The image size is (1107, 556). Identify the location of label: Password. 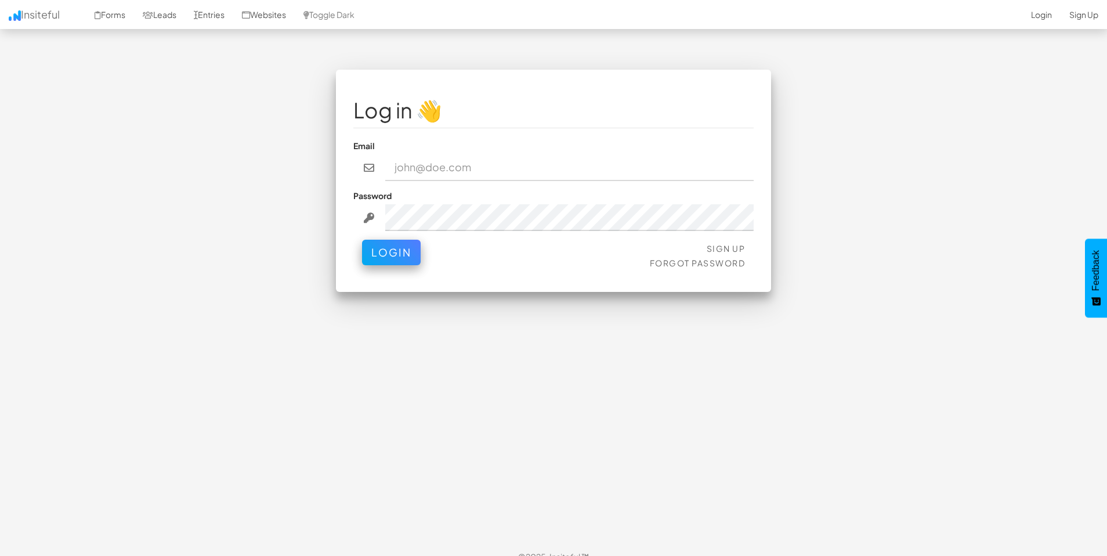
(373, 196).